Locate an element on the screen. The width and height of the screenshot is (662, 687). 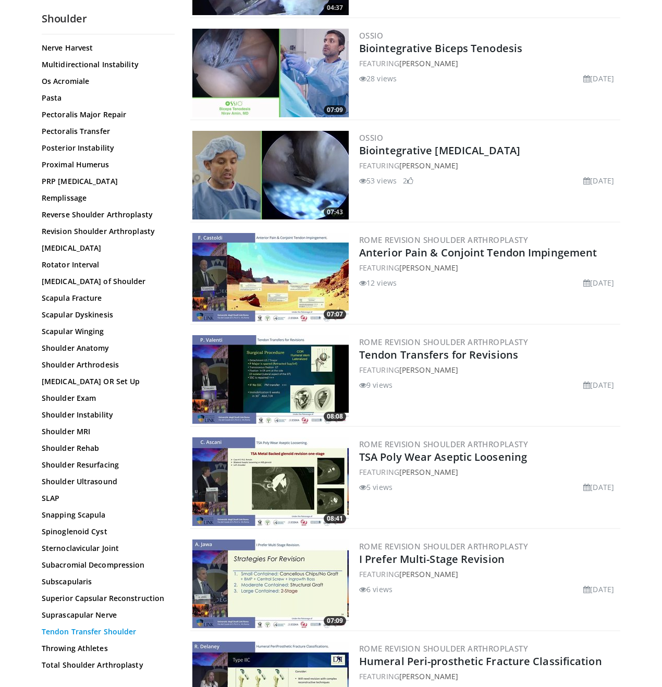
a: Suprascapular Nerve is located at coordinates (105, 615).